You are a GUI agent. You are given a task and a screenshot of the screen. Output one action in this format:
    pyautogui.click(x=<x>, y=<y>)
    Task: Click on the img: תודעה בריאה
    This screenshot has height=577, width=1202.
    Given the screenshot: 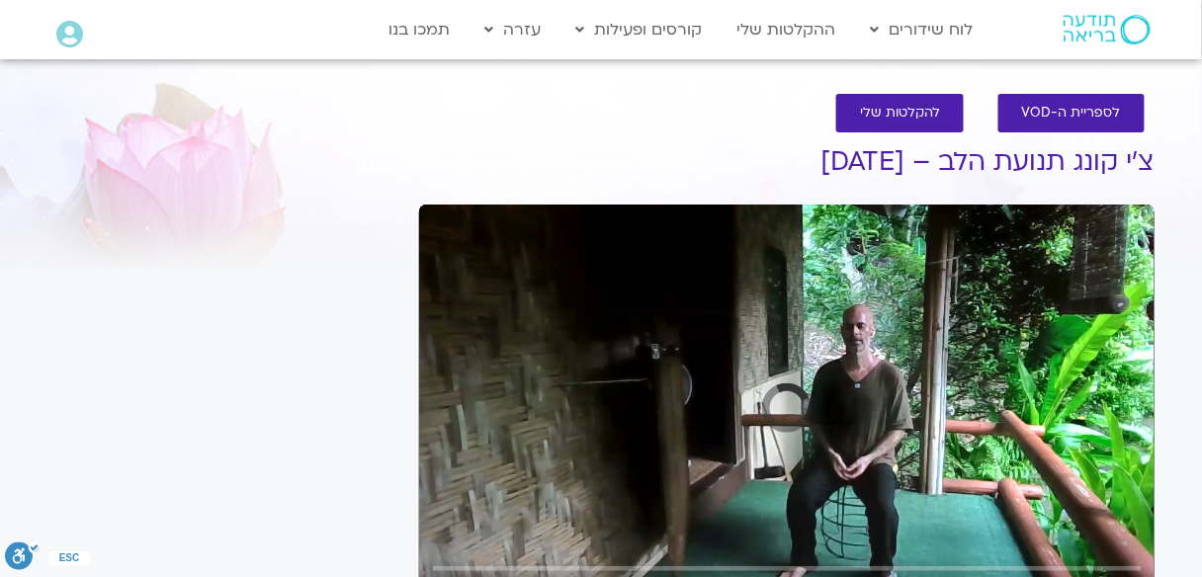 What is the action you would take?
    pyautogui.click(x=1107, y=30)
    